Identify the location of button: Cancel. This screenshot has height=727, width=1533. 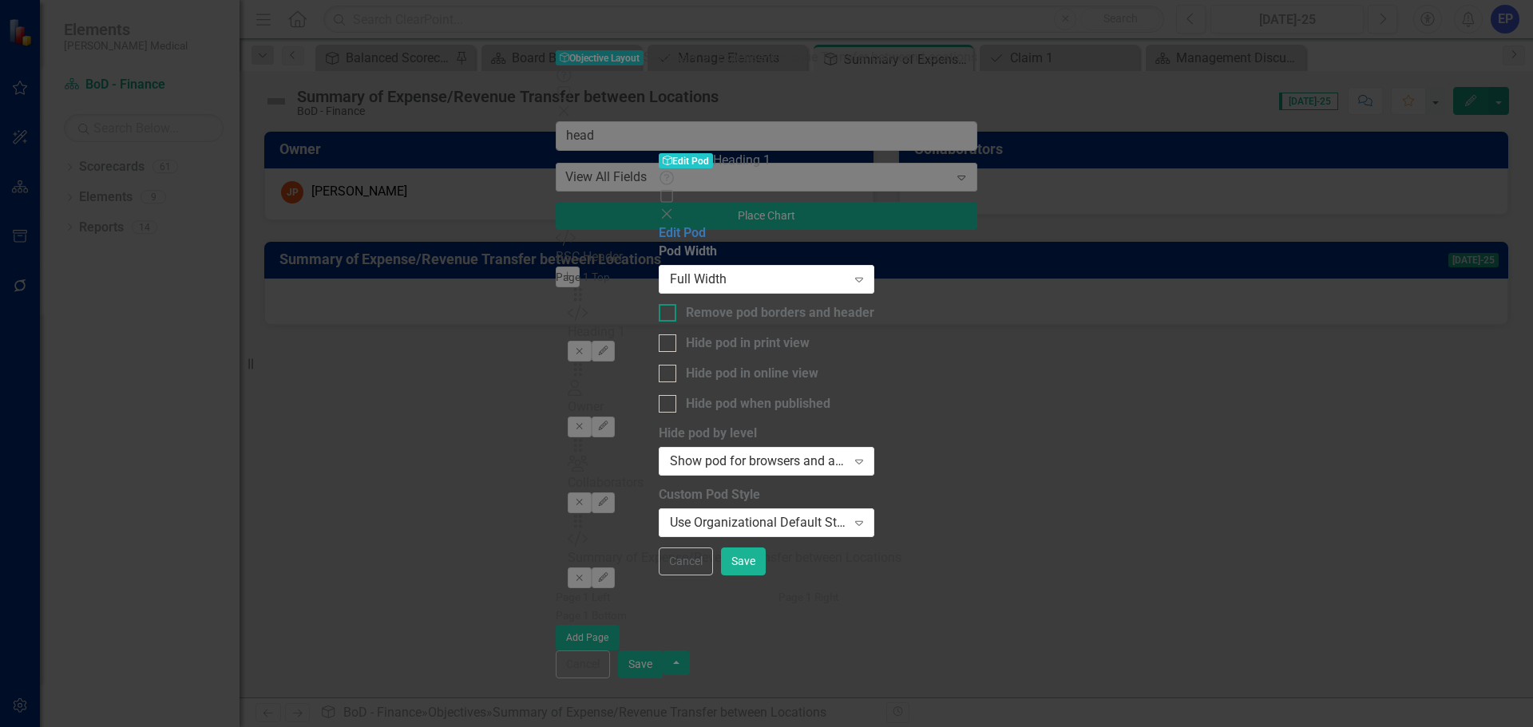
(686, 561).